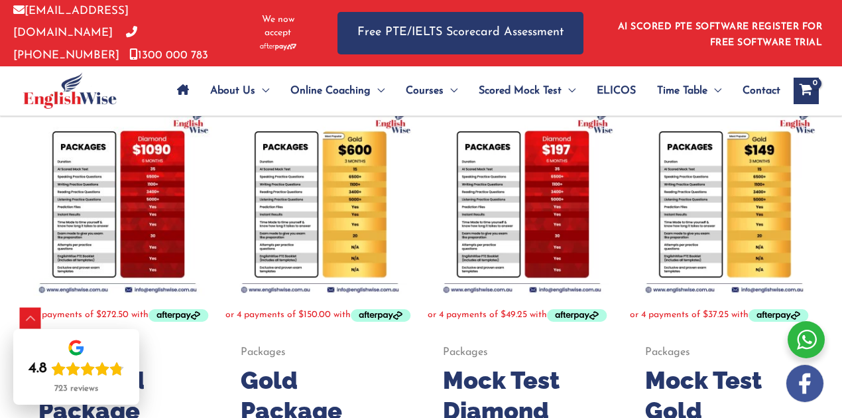  Describe the element at coordinates (520, 91) in the screenshot. I see `span: Scored Mock Test` at that location.